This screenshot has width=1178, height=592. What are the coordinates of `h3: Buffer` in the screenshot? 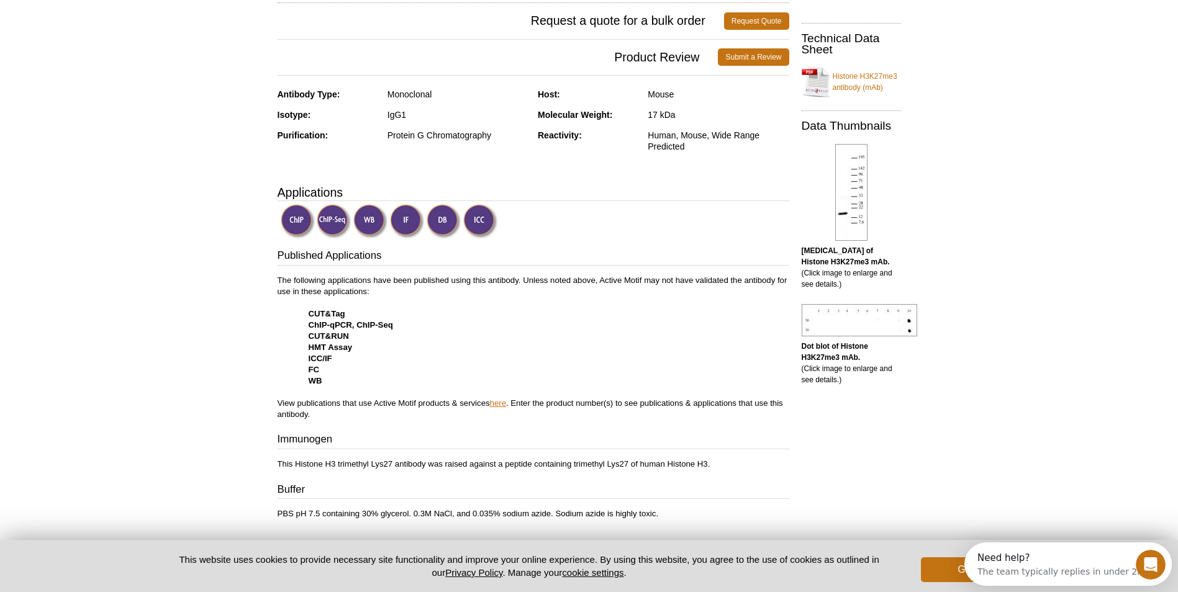 It's located at (533, 491).